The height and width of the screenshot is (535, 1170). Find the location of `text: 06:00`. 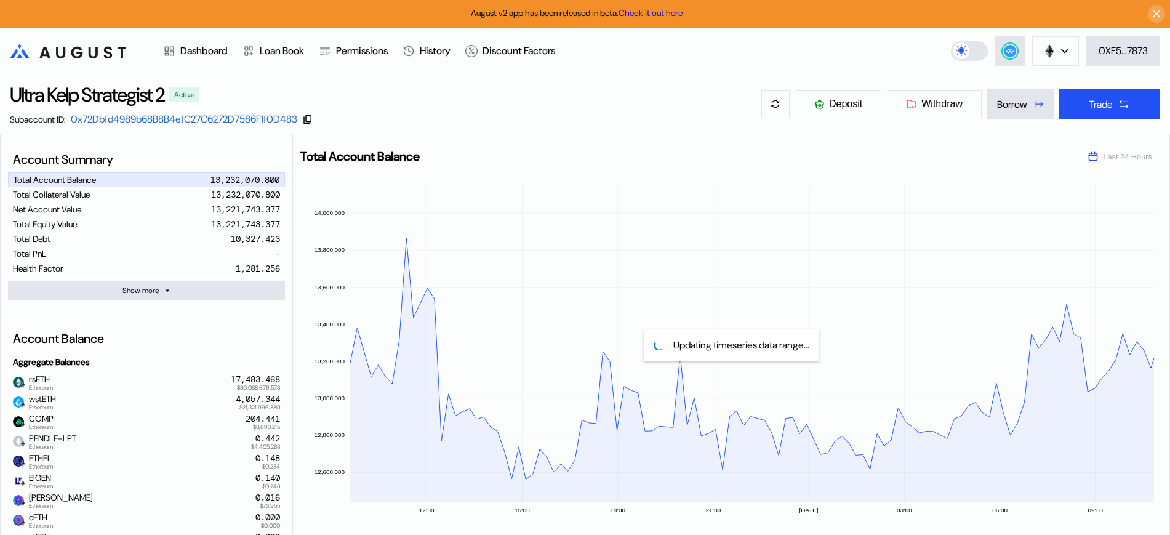

text: 06:00 is located at coordinates (1000, 510).